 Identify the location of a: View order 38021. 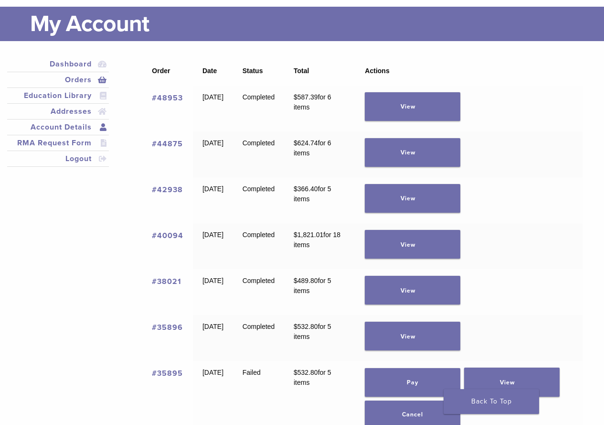
(413, 290).